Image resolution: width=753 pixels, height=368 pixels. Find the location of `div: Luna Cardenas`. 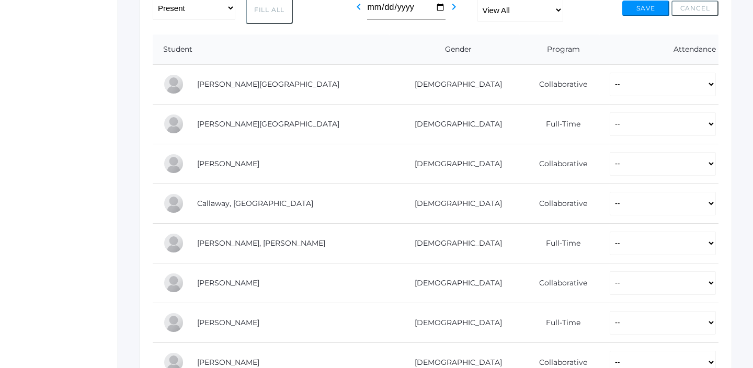

div: Luna Cardenas is located at coordinates (174, 243).